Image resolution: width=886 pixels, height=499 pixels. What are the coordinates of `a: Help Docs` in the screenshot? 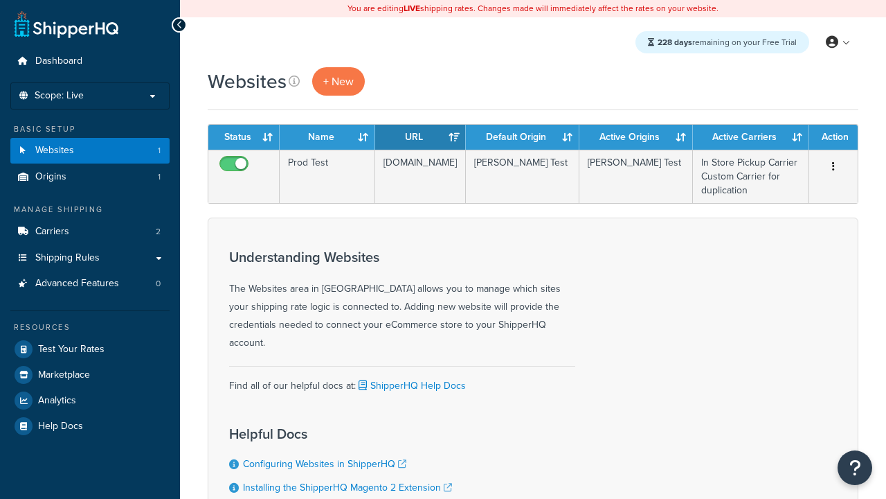 It's located at (90, 426).